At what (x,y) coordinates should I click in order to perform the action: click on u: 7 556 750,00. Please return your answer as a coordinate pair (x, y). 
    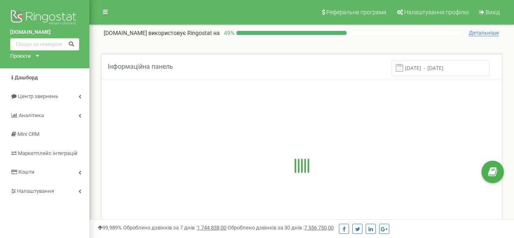
    Looking at the image, I should click on (319, 227).